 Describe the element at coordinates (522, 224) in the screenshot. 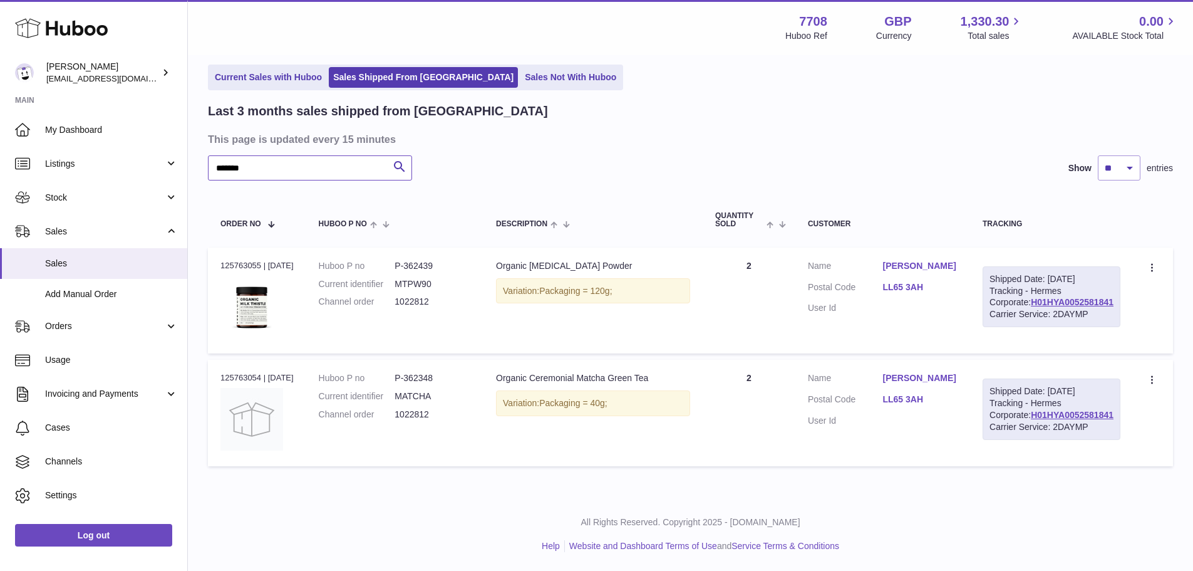

I see `span: Description` at that location.